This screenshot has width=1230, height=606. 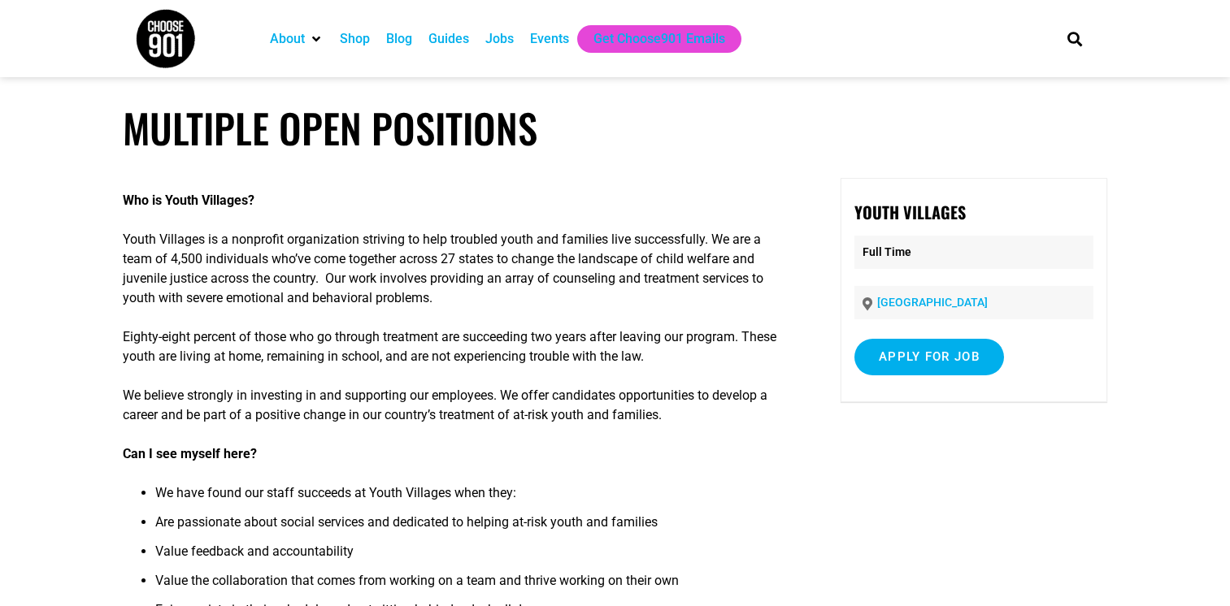 I want to click on div: Jobs, so click(x=499, y=39).